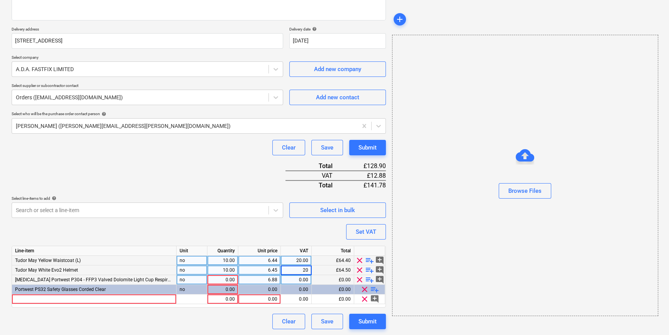 The image size is (669, 335). Describe the element at coordinates (365, 166) in the screenshot. I see `div: £128.90` at that location.